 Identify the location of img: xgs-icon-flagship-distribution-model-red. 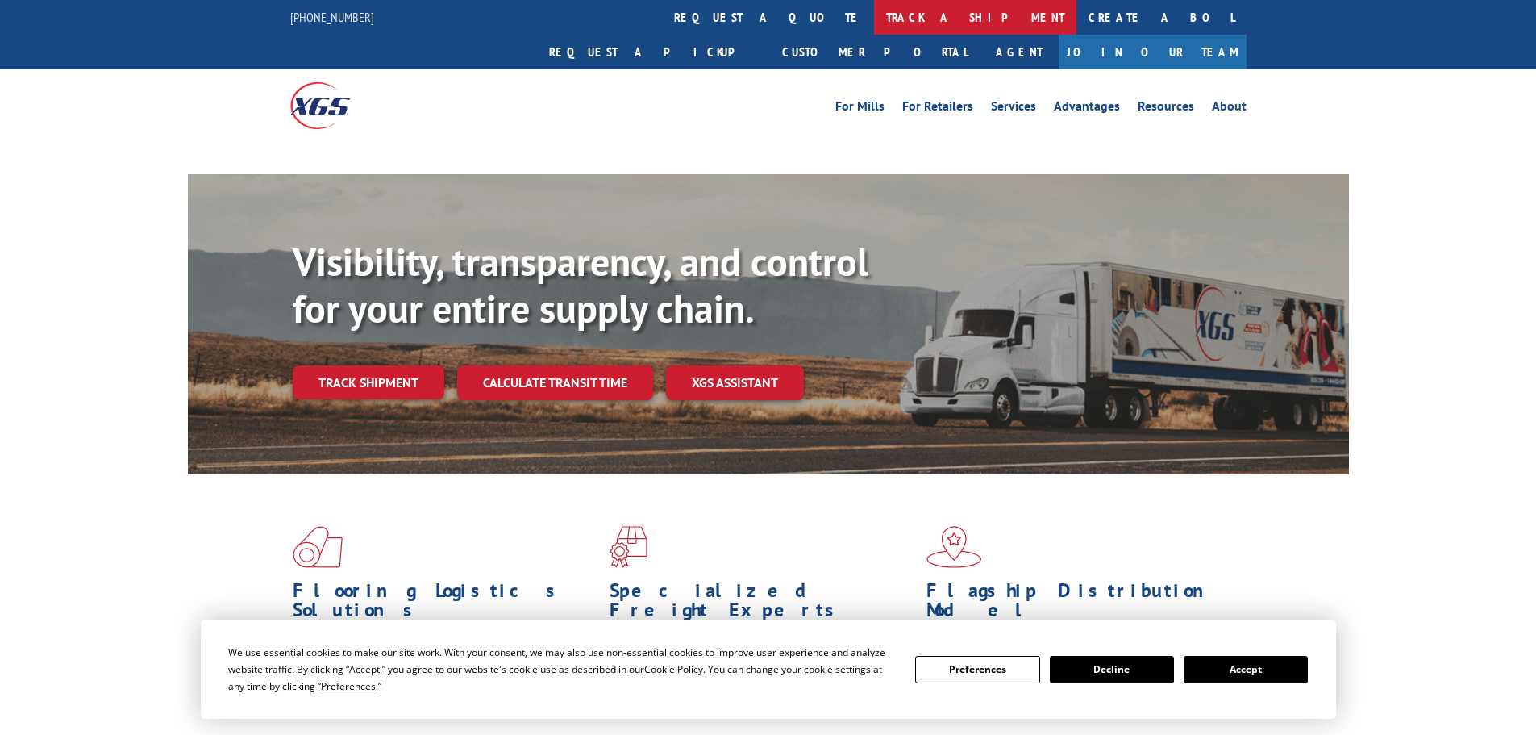
(954, 547).